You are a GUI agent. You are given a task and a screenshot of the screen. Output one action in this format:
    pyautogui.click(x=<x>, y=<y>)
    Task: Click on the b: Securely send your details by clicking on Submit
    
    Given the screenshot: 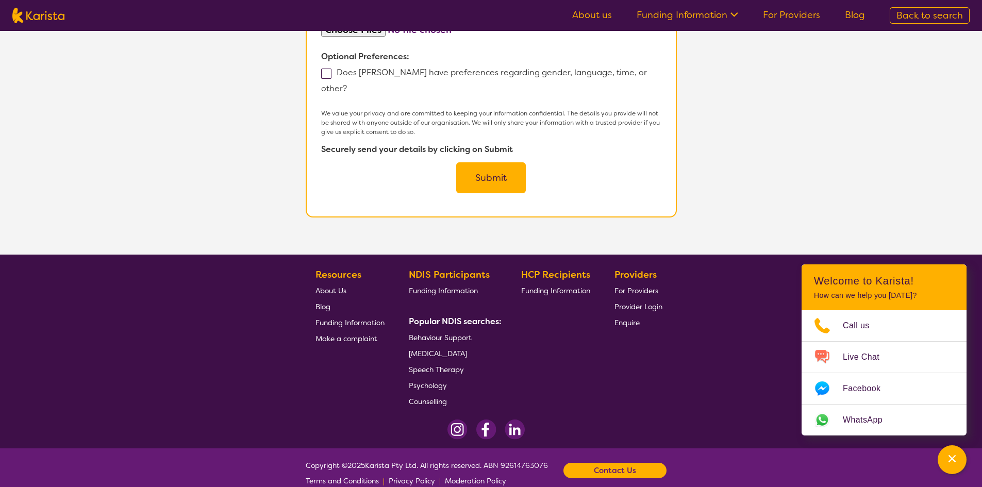 What is the action you would take?
    pyautogui.click(x=417, y=149)
    